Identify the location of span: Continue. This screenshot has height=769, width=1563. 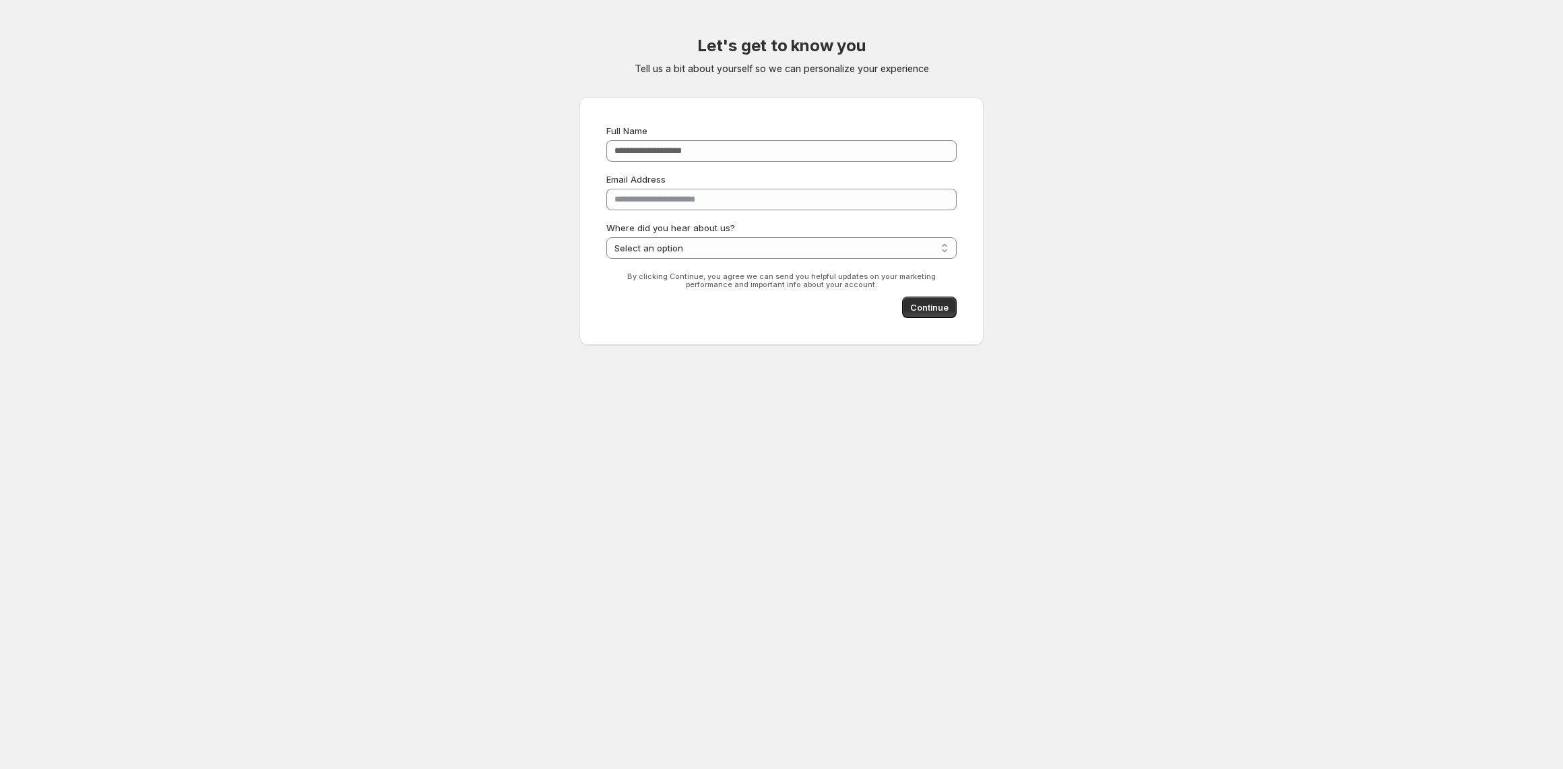
(929, 307).